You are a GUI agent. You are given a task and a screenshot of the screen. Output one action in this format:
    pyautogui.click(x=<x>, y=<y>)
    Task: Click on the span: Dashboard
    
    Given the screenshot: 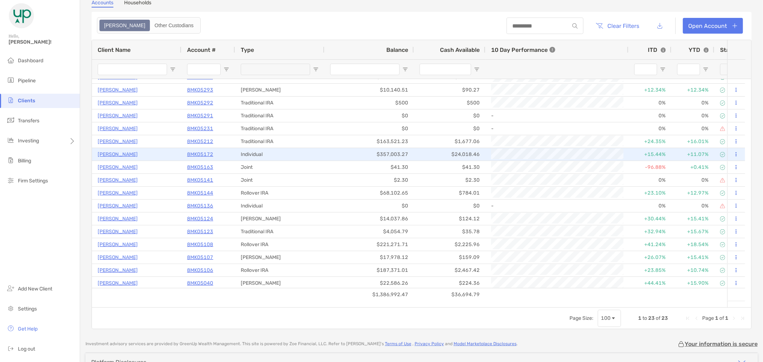 What is the action you would take?
    pyautogui.click(x=30, y=60)
    